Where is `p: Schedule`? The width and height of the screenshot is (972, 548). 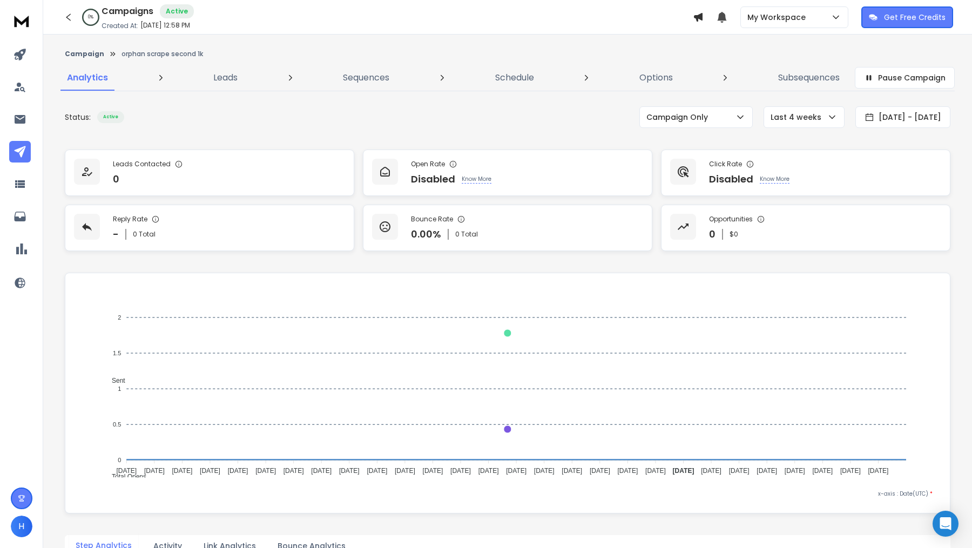 p: Schedule is located at coordinates (515, 78).